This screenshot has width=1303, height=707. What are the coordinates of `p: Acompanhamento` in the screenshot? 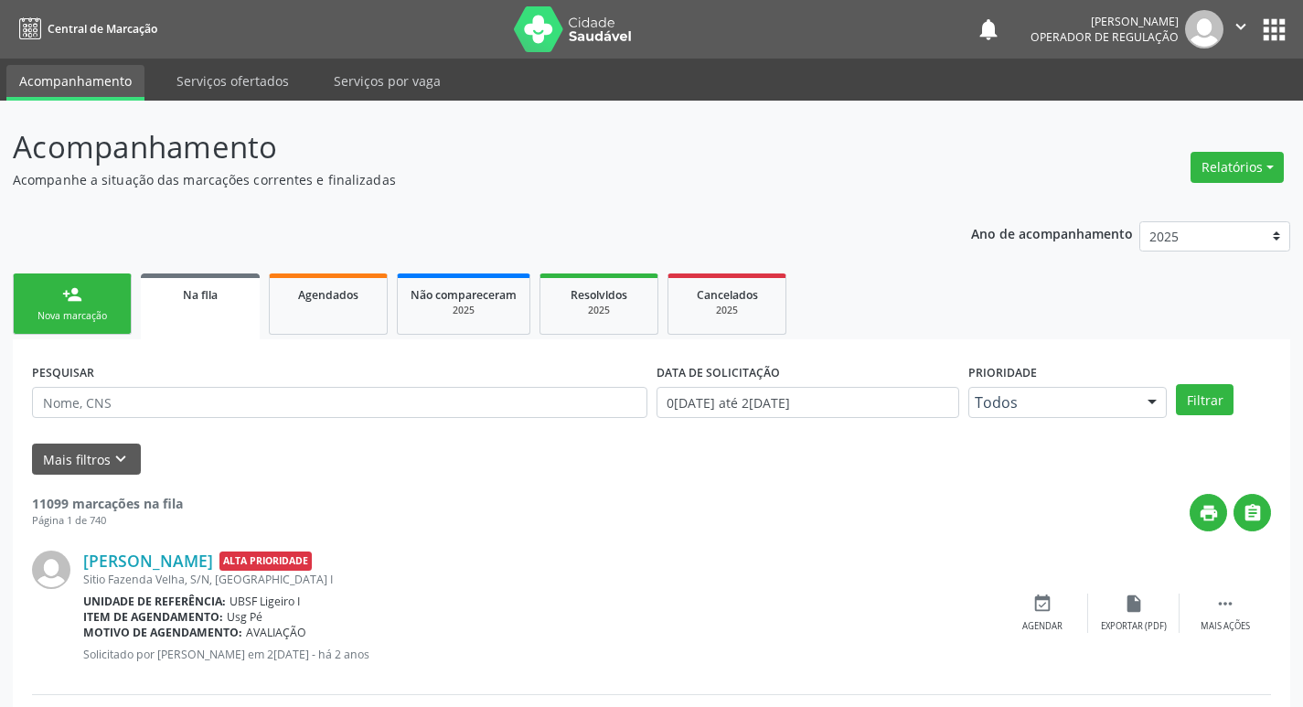 It's located at (460, 147).